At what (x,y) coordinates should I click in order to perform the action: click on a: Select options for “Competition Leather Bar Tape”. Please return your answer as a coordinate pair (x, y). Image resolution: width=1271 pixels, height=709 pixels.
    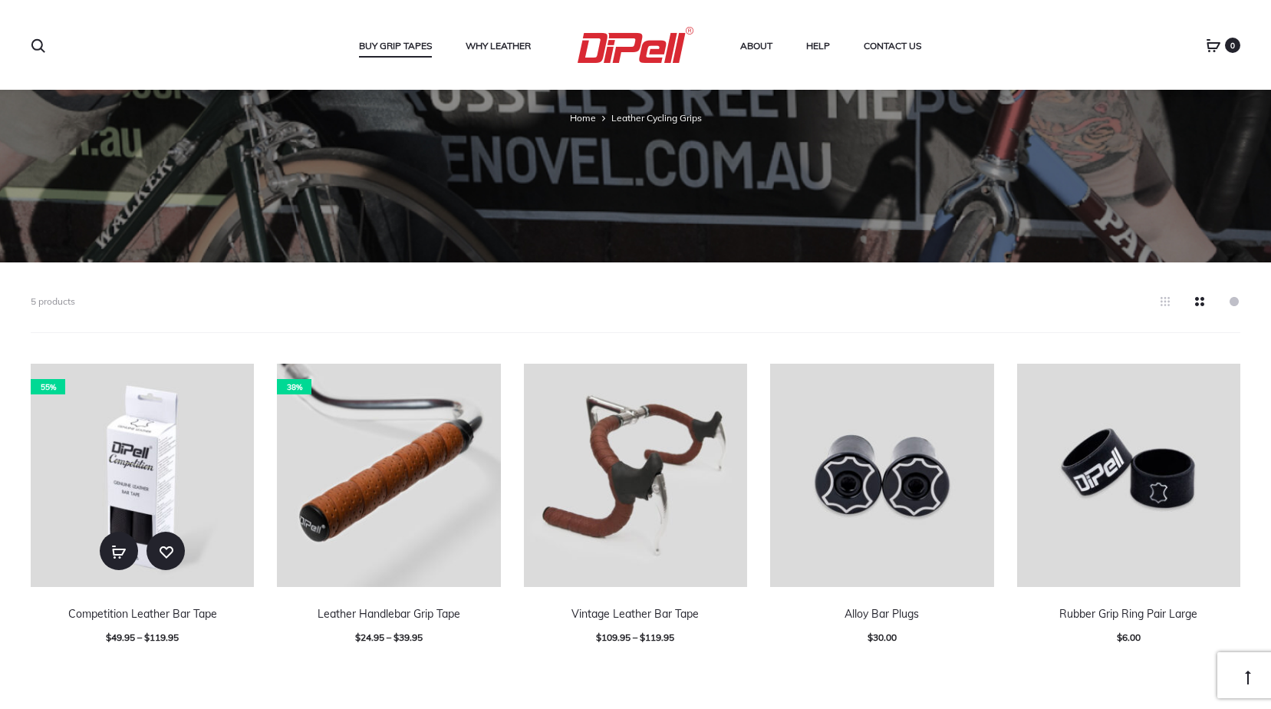
    Looking at the image, I should click on (119, 551).